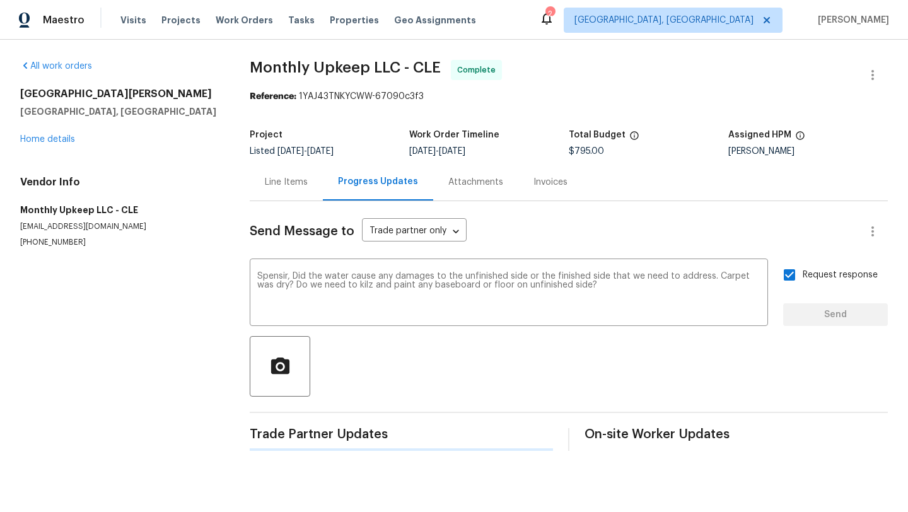  Describe the element at coordinates (454, 135) in the screenshot. I see `h5: Work Order Timeline` at that location.